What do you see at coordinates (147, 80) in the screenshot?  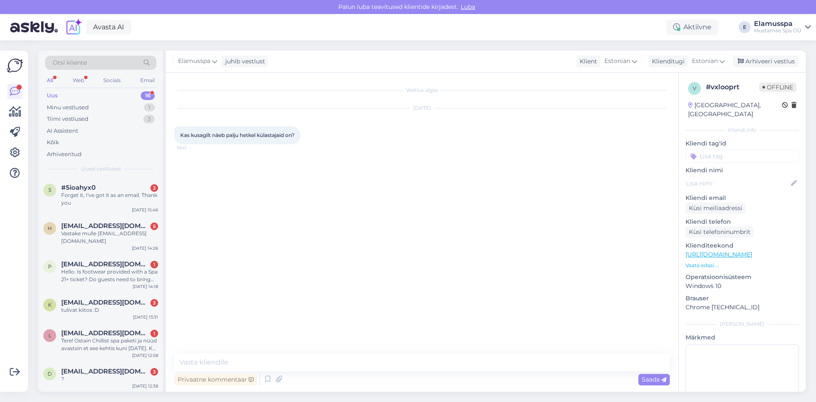 I see `div: Email` at bounding box center [147, 80].